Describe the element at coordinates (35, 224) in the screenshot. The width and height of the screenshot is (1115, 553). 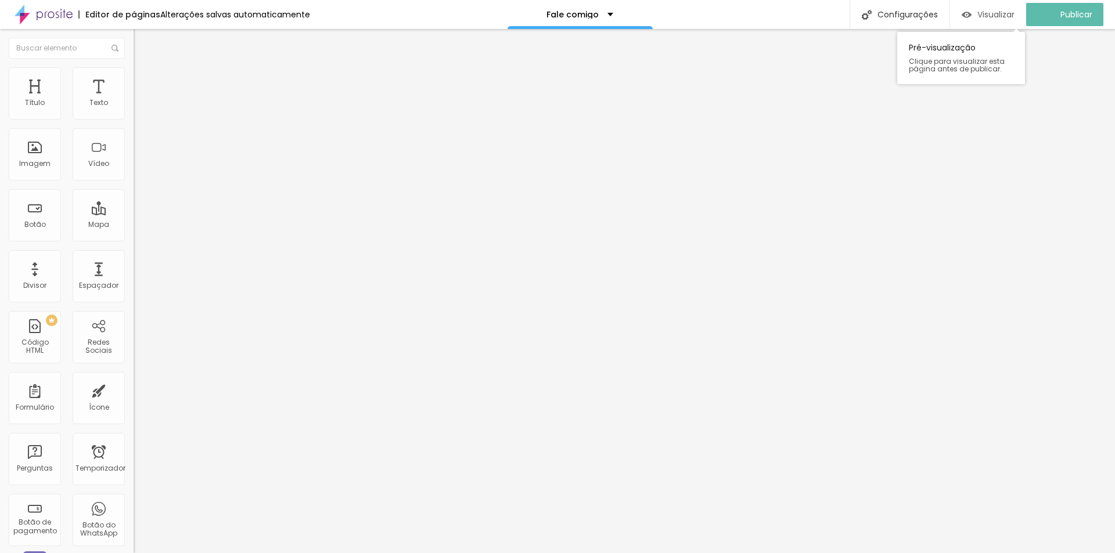
I see `font: Botão` at that location.